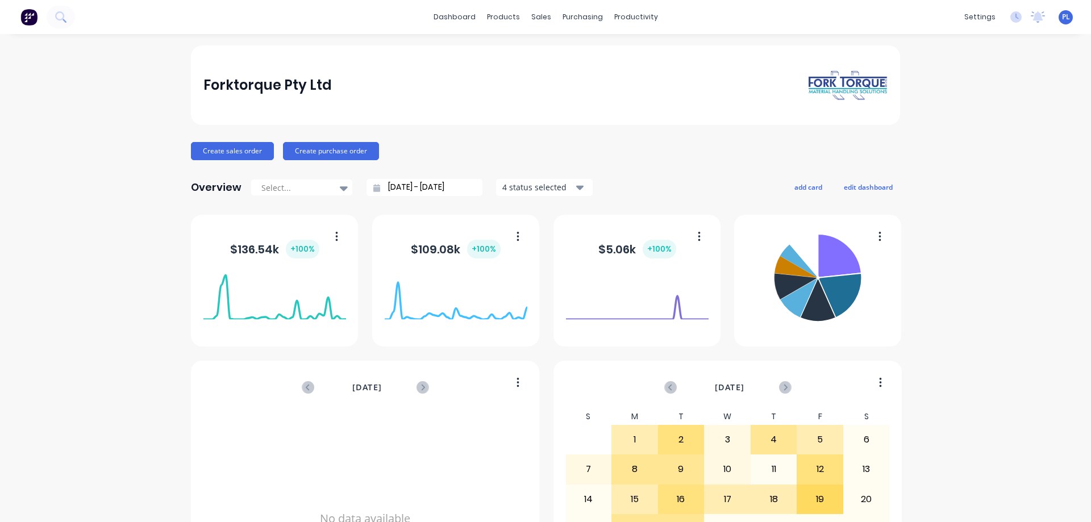  Describe the element at coordinates (681, 469) in the screenshot. I see `div: 9` at that location.